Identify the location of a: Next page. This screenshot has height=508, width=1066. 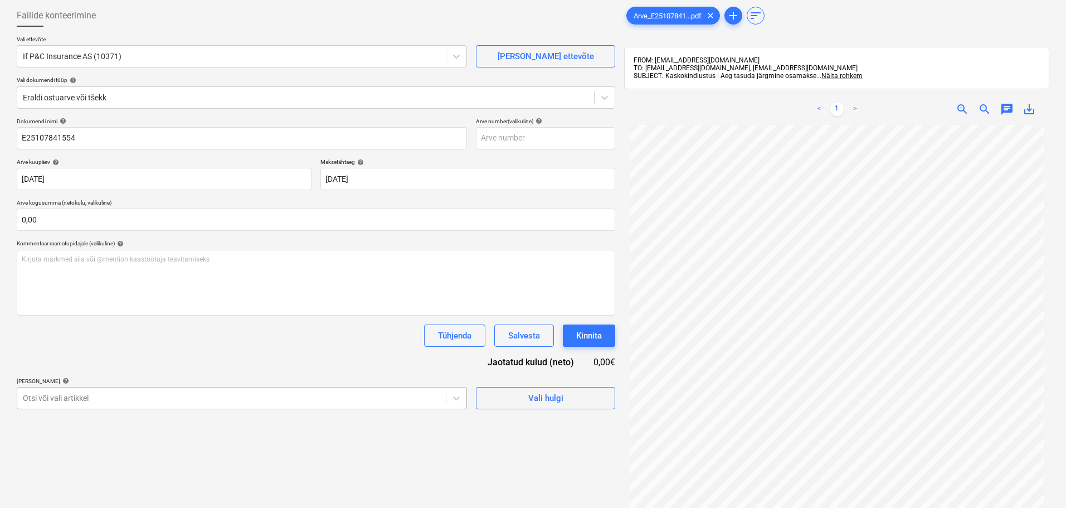
(855, 109).